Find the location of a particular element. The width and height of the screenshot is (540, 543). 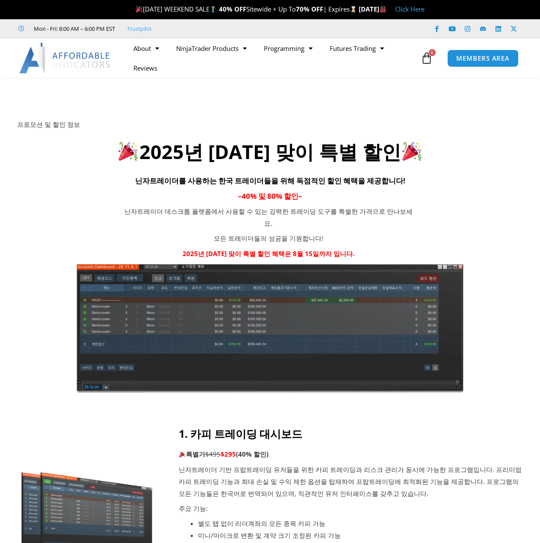

span: 0 is located at coordinates (432, 53).